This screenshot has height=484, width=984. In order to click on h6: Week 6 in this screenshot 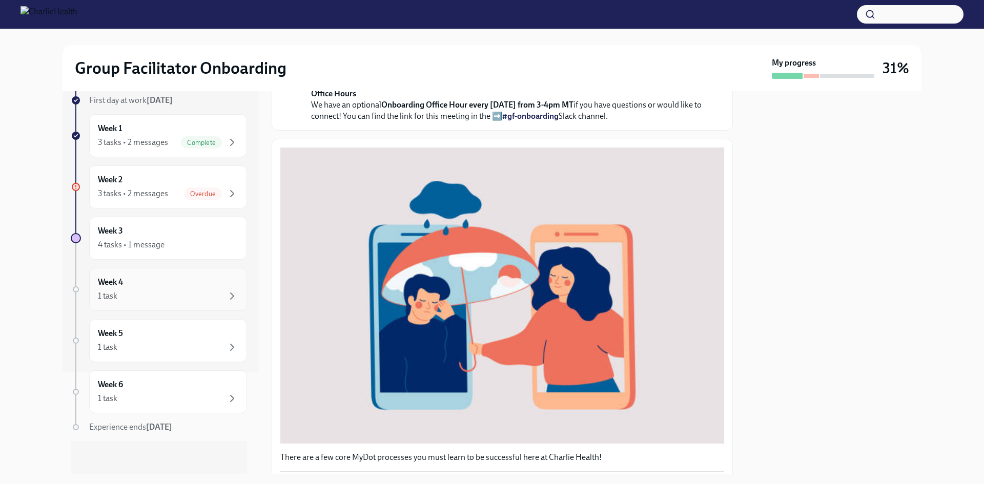, I will do `click(110, 385)`.